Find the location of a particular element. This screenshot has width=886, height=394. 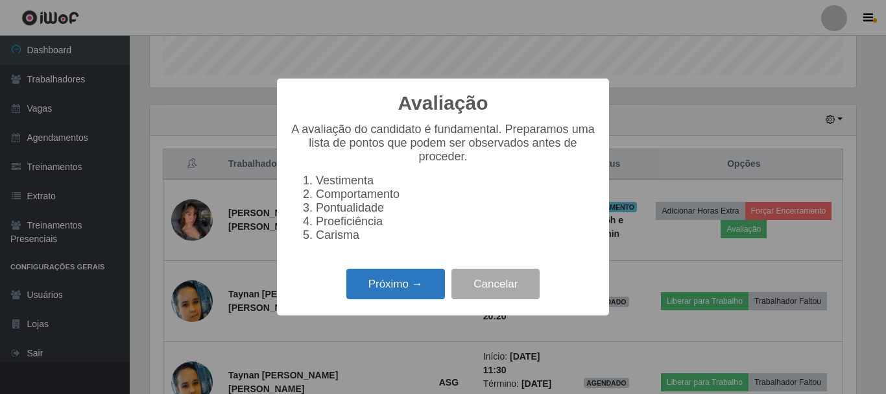

button: Próximo → is located at coordinates (396, 284).